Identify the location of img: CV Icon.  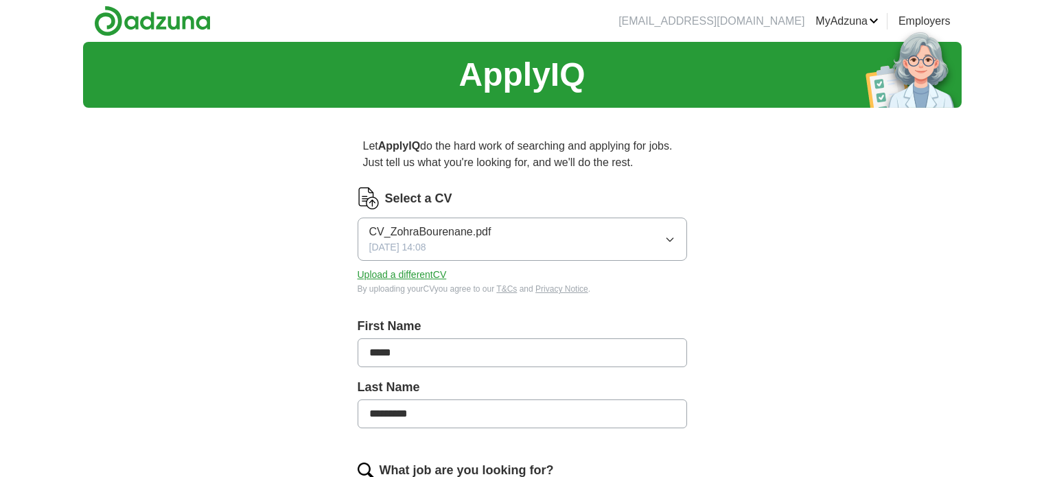
(369, 198).